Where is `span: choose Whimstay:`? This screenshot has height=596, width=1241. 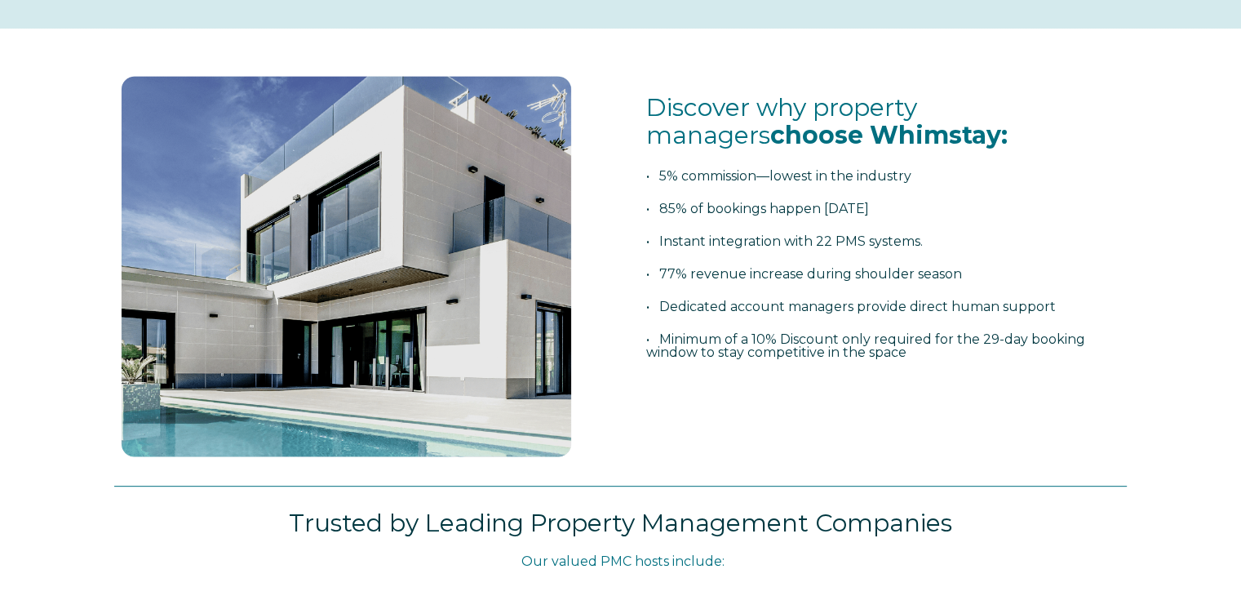
span: choose Whimstay: is located at coordinates (889, 135).